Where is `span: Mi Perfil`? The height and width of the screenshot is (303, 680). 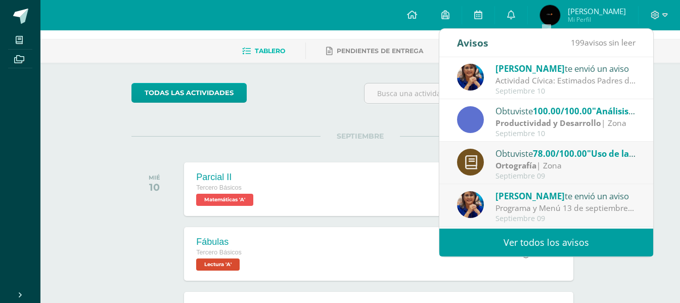
span: Mi Perfil is located at coordinates (597, 19).